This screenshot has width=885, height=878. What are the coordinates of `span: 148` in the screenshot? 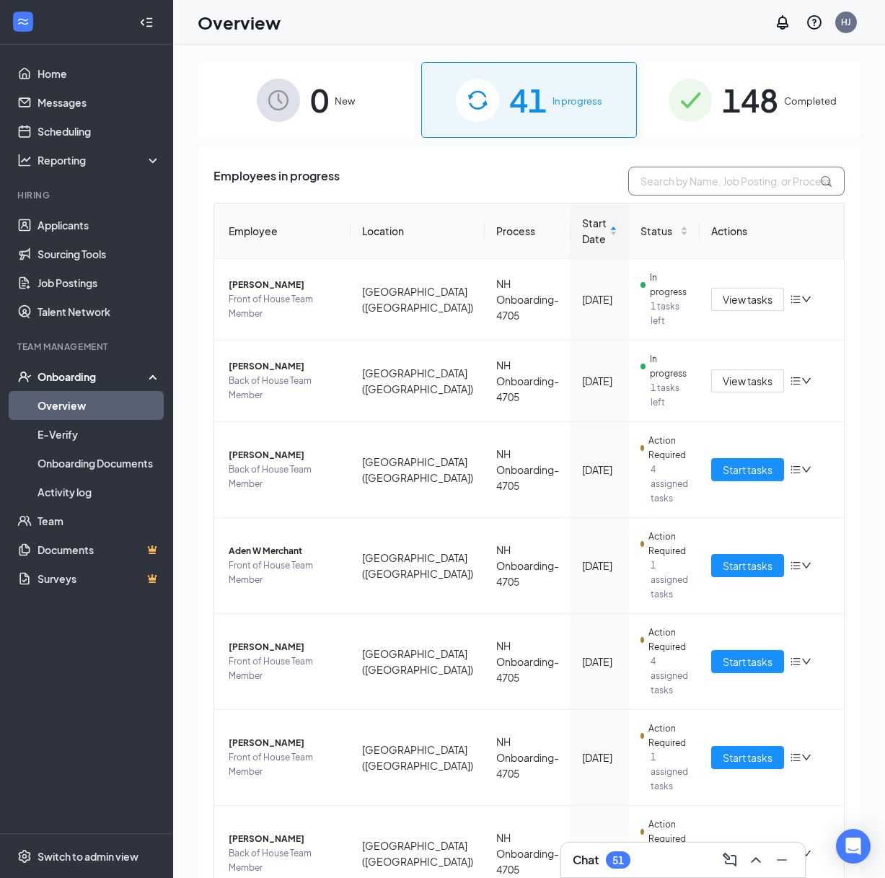 It's located at (750, 100).